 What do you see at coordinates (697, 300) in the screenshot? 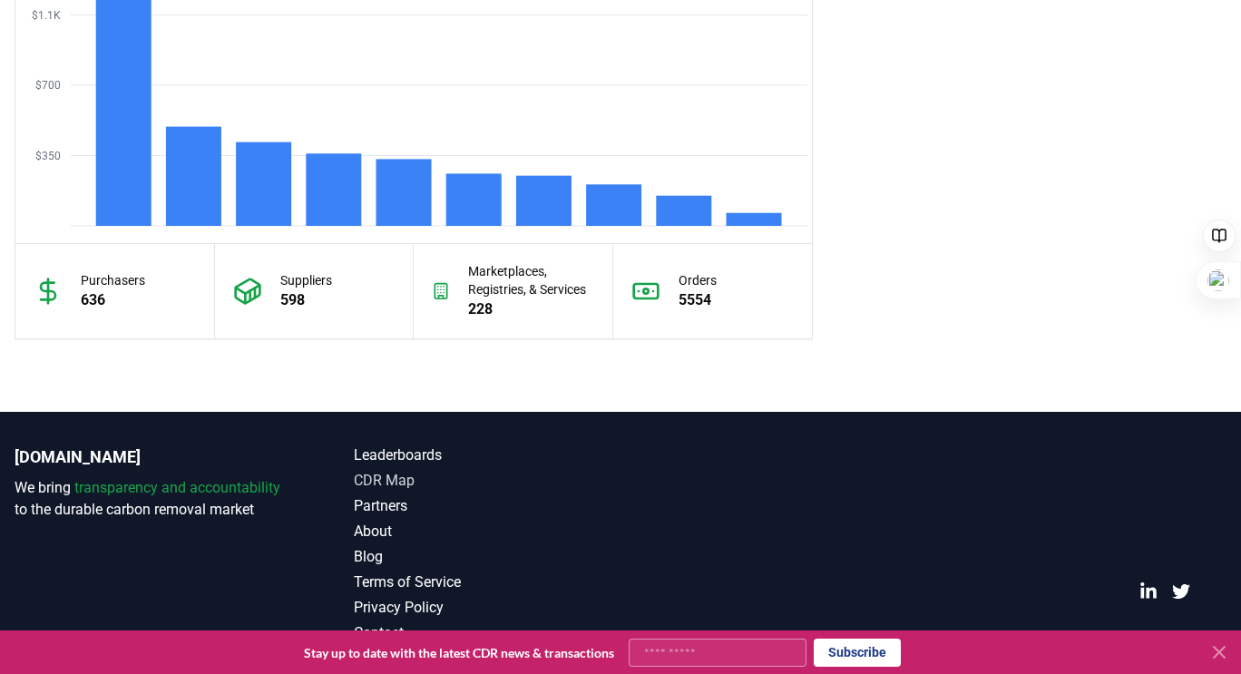
I see `p: 5554` at bounding box center [697, 300].